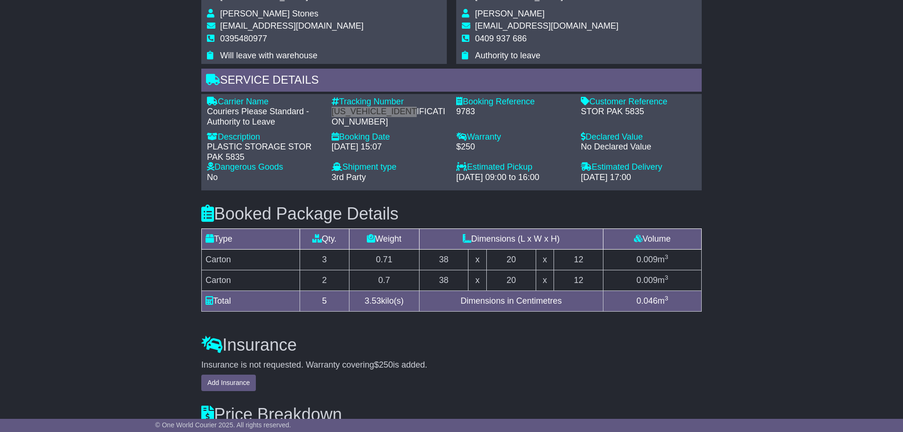 The width and height of the screenshot is (903, 432). I want to click on span: 3.53, so click(373, 301).